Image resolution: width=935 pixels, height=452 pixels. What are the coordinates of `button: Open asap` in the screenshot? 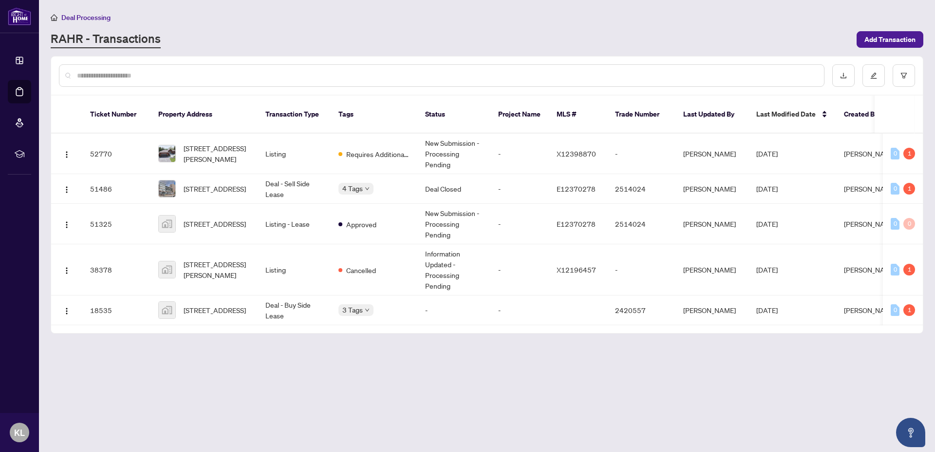 It's located at (911, 432).